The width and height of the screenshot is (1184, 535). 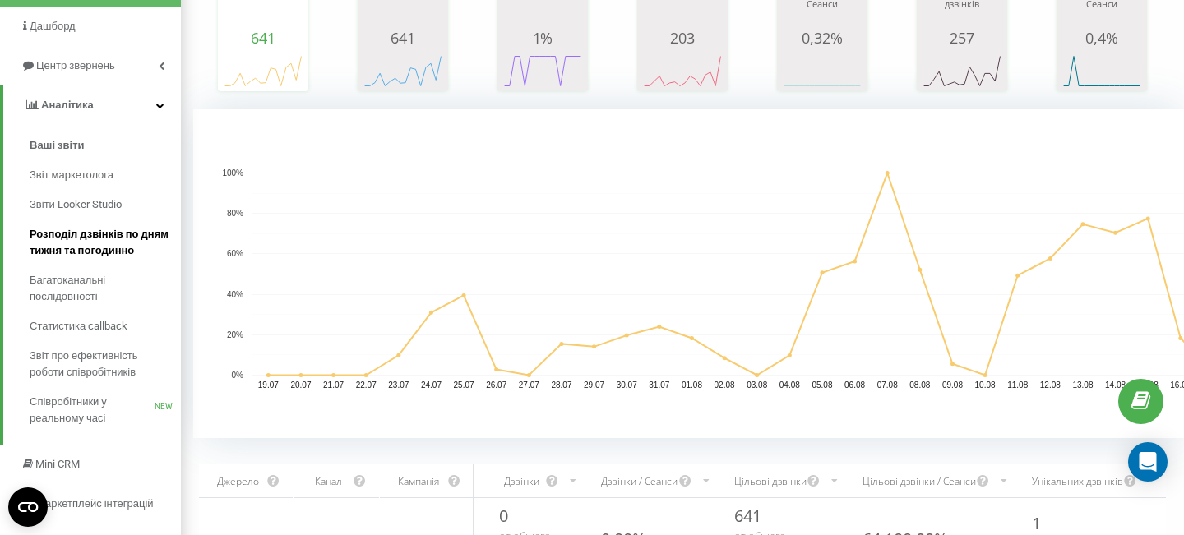 I want to click on a: Ваші звіти, so click(x=105, y=145).